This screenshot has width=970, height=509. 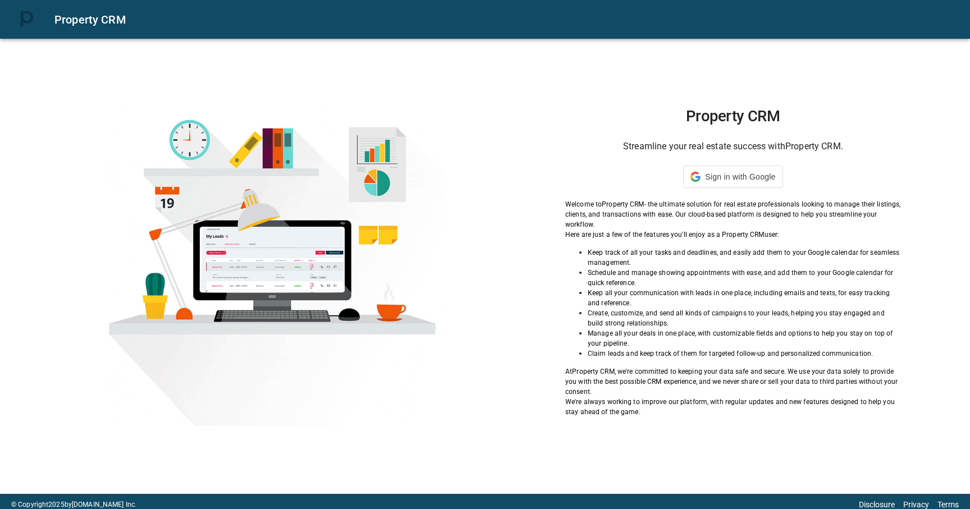 What do you see at coordinates (732, 177) in the screenshot?
I see `div: Sign in with Google` at bounding box center [732, 177].